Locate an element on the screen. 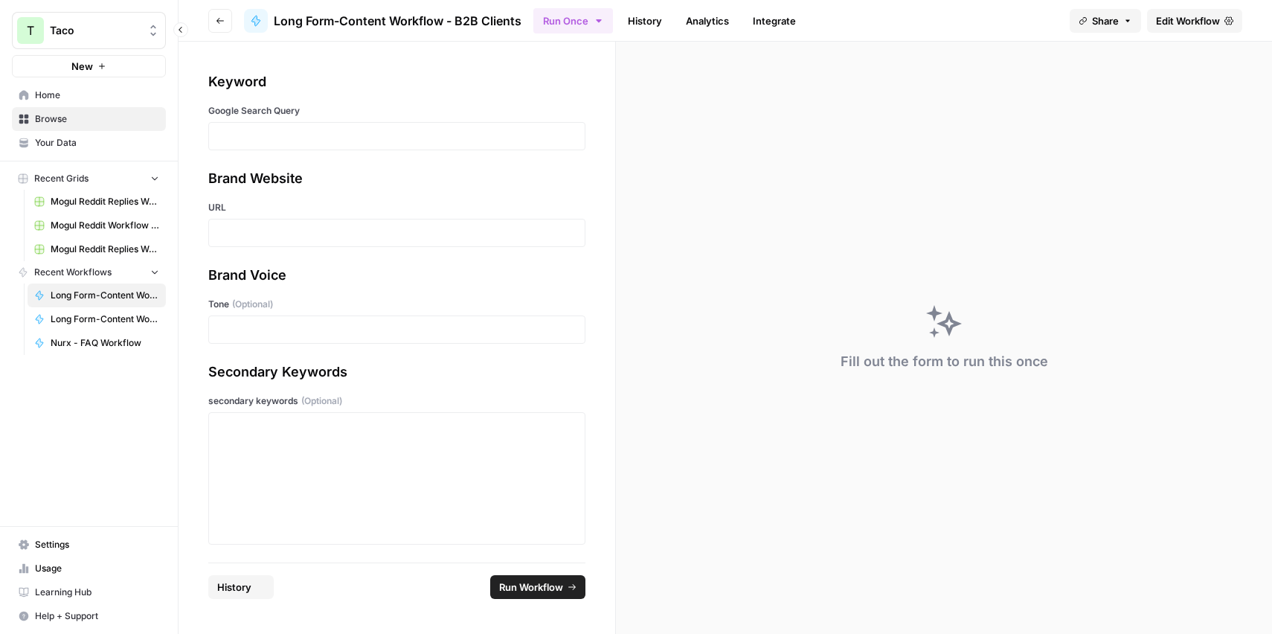  button: Recent Workflows is located at coordinates (89, 272).